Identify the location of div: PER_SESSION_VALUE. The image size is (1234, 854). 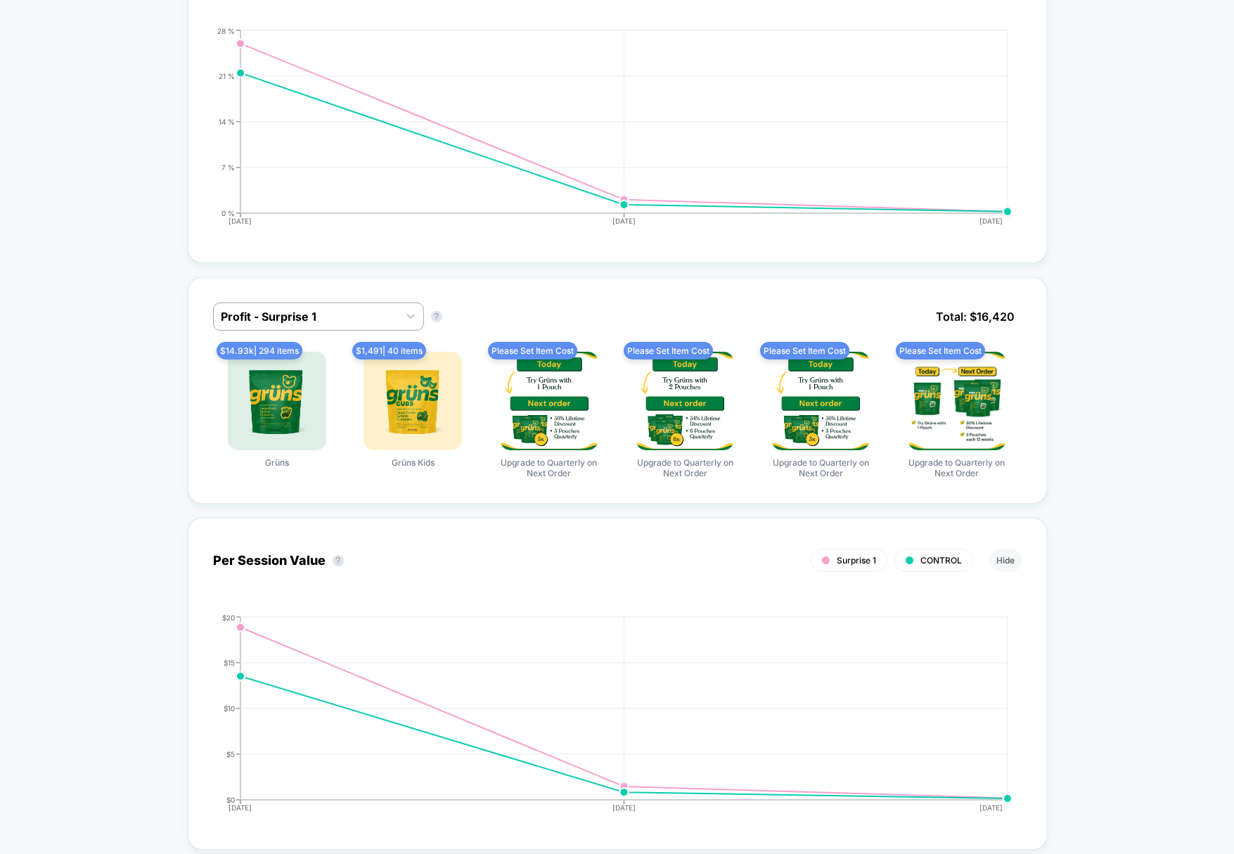
(603, 719).